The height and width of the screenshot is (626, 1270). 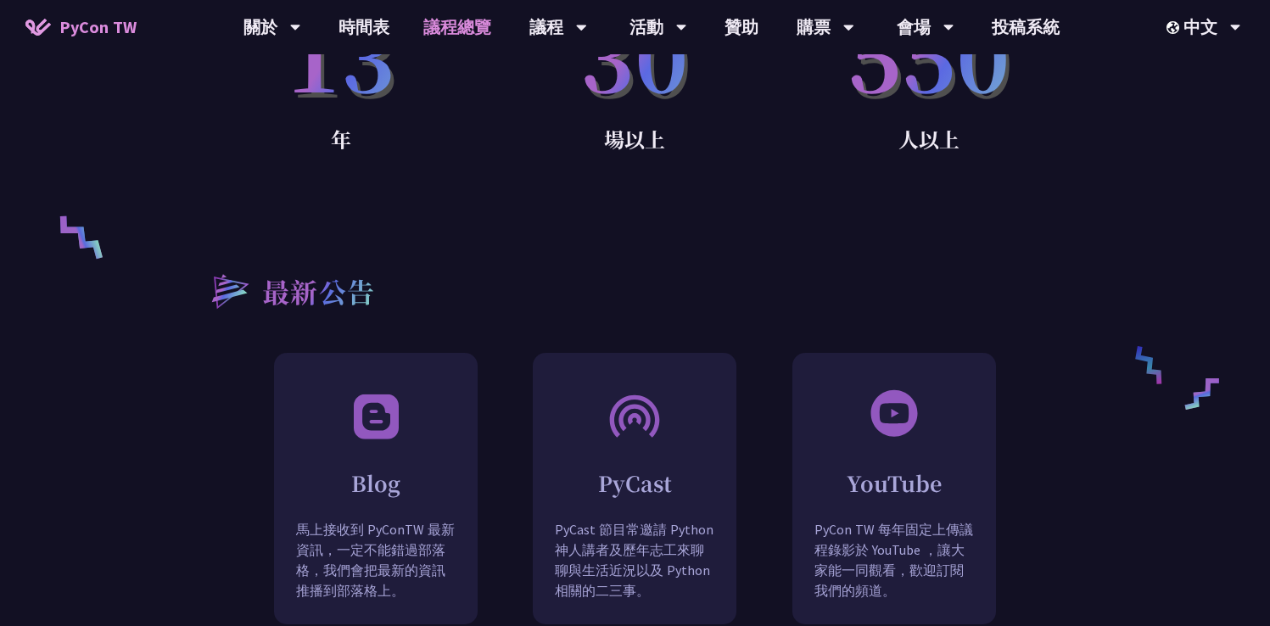 I want to click on img: heading-bullet, so click(x=228, y=290).